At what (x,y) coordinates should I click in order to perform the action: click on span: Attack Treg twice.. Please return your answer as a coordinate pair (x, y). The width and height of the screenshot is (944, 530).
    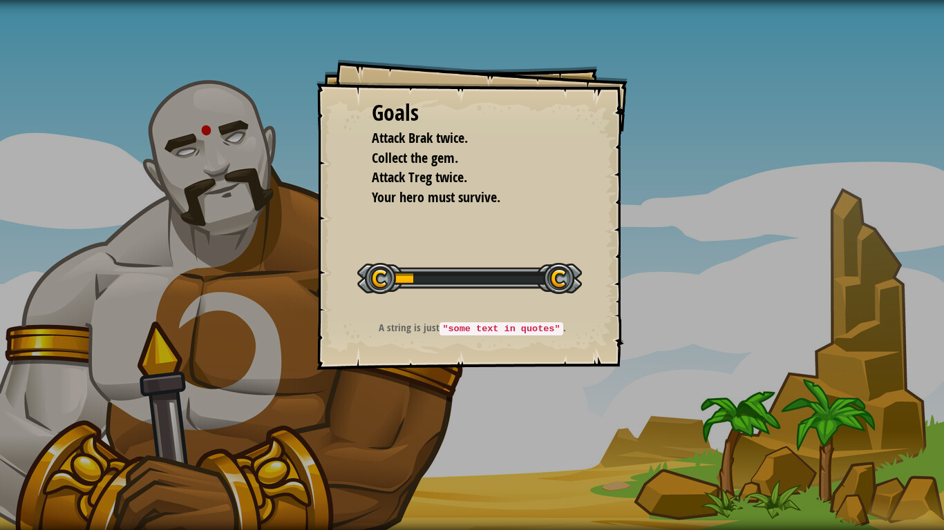
    Looking at the image, I should click on (419, 177).